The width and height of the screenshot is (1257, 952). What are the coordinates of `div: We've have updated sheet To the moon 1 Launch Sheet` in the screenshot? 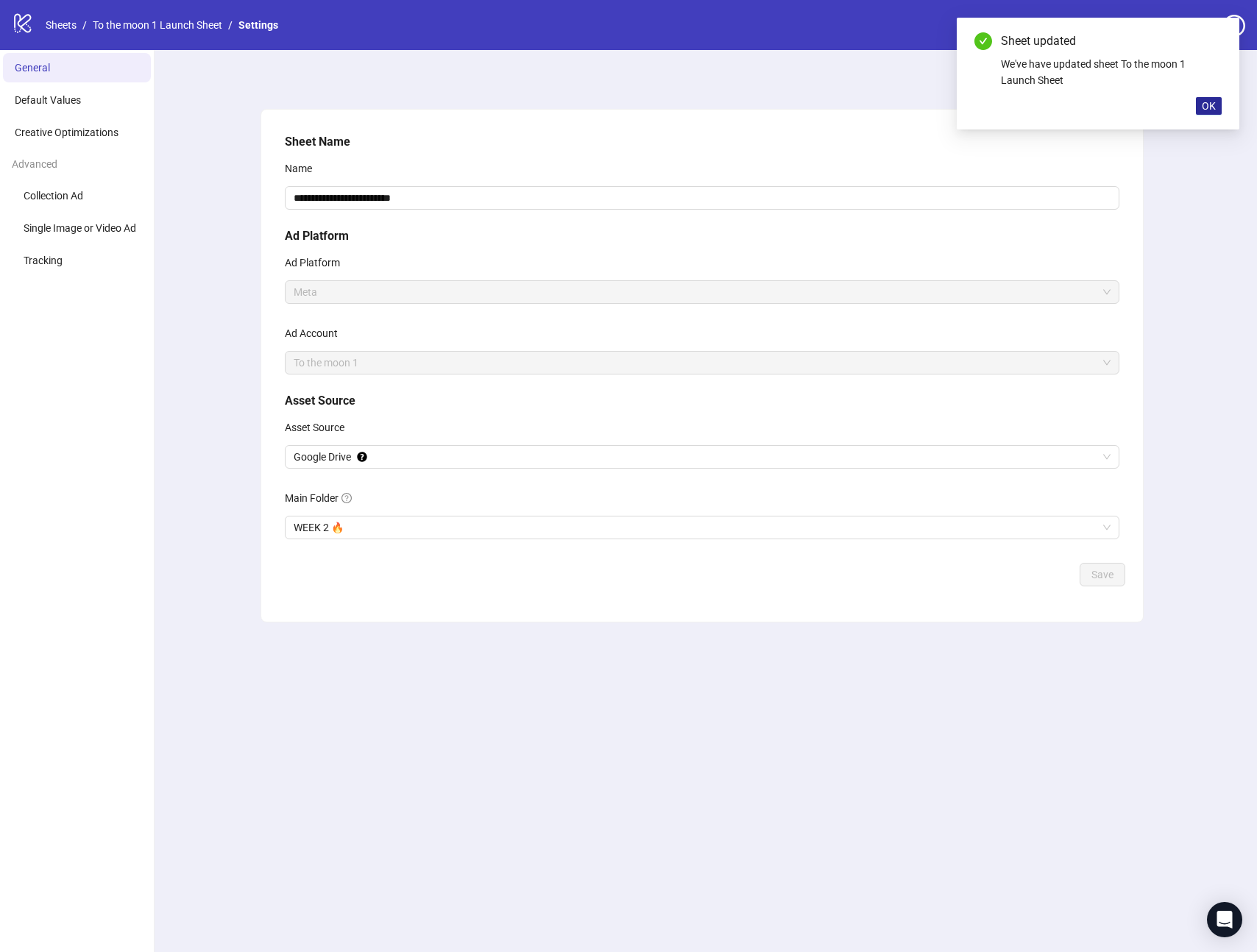 It's located at (1111, 72).